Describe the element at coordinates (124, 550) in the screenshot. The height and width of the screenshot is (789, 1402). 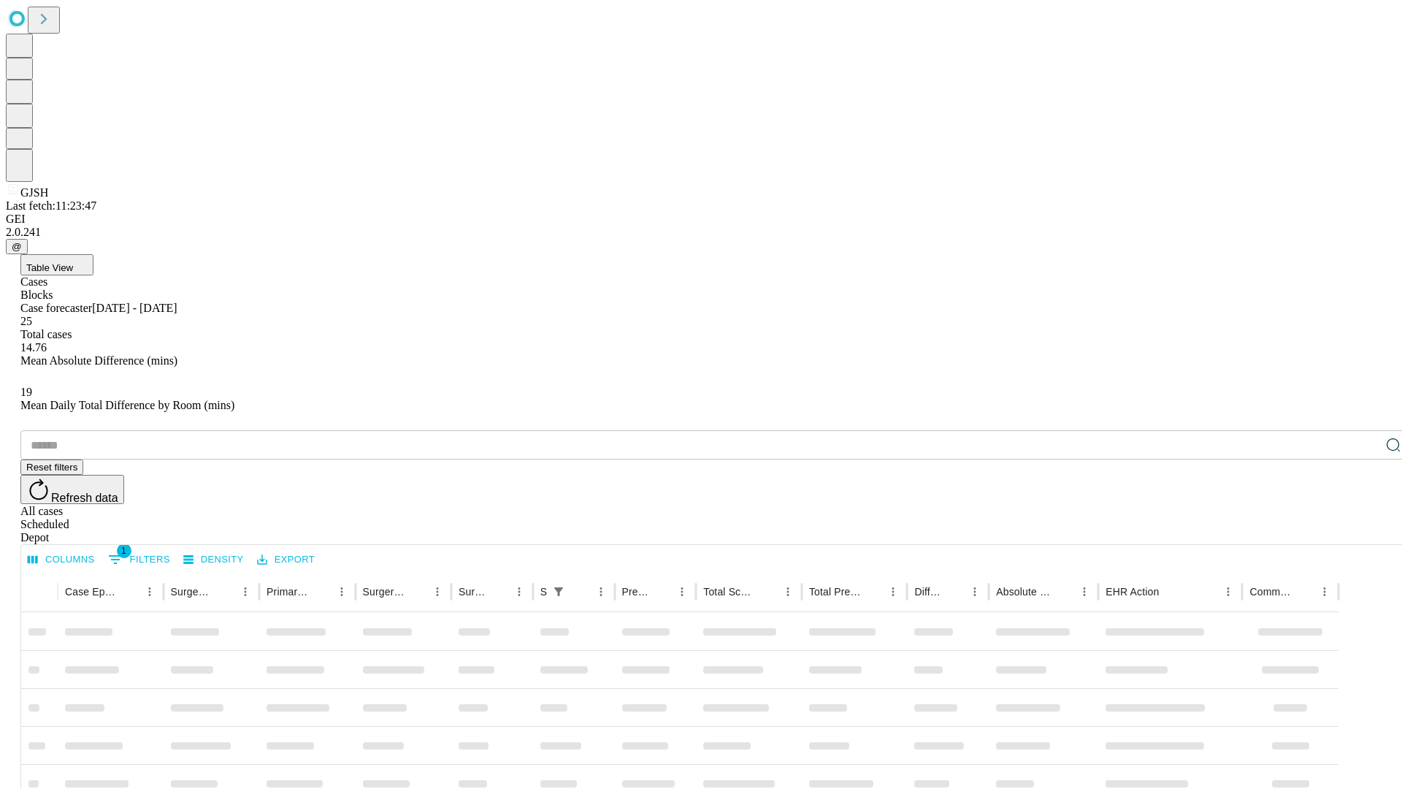
I see `span: 1` at that location.